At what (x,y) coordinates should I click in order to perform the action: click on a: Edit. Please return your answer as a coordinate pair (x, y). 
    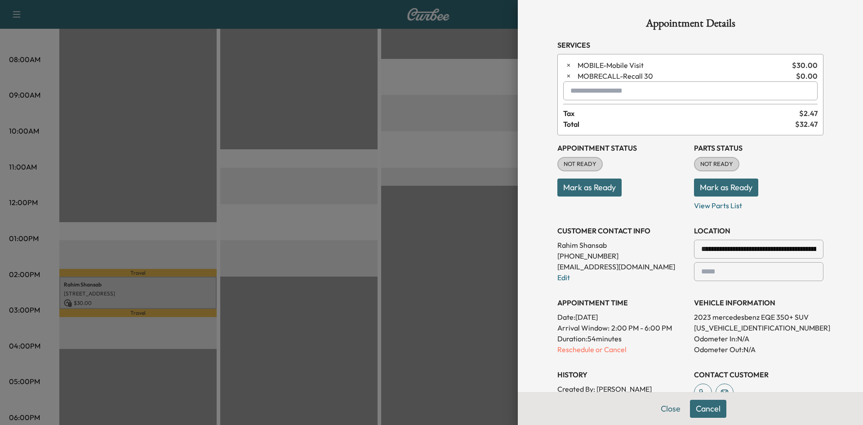
    Looking at the image, I should click on (563, 277).